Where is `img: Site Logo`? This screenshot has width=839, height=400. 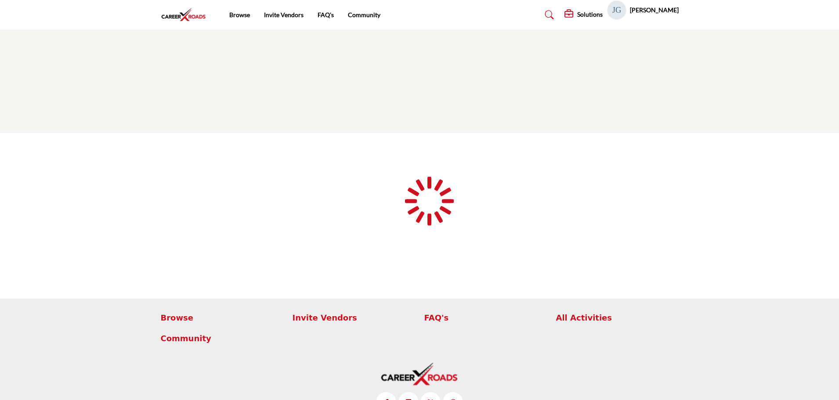
img: Site Logo is located at coordinates (186, 15).